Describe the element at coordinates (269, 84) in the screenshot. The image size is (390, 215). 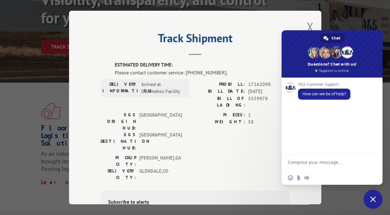
I see `span: 17262090` at that location.